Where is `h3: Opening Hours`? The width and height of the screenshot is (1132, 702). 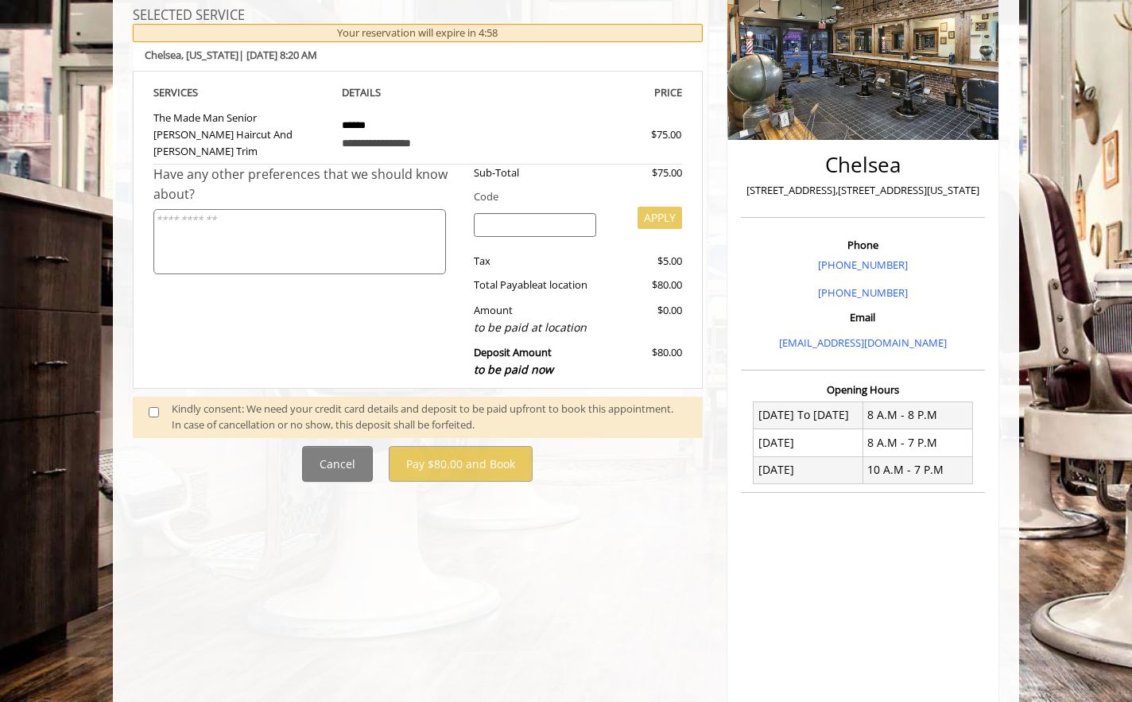 h3: Opening Hours is located at coordinates (863, 390).